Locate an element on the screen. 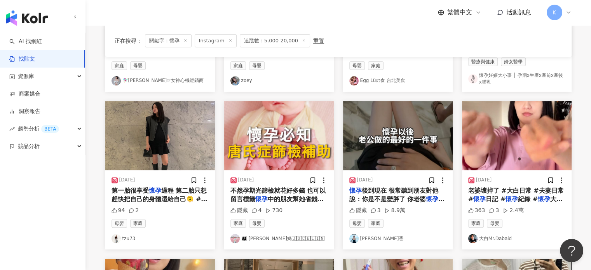 This screenshot has width=591, height=270. span: 趨勢分析 is located at coordinates (38, 129).